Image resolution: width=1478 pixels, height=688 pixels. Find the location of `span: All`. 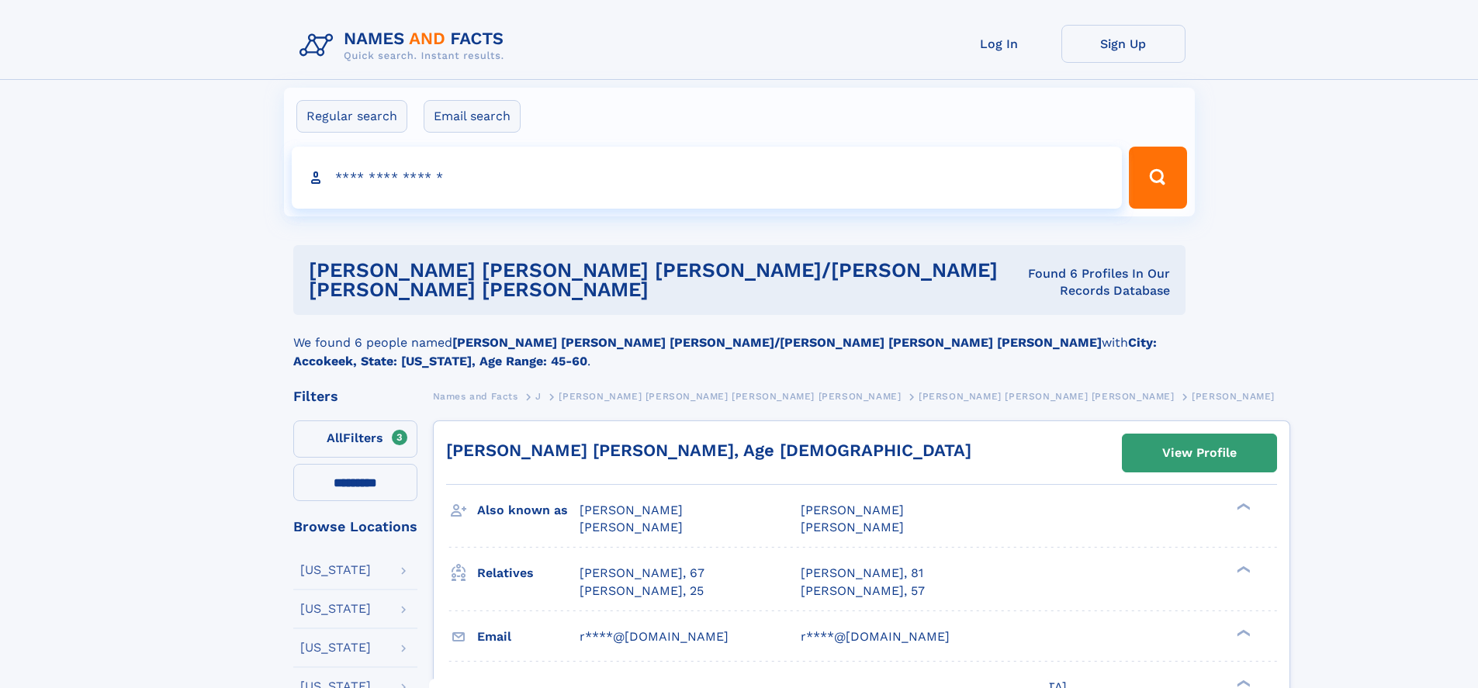

span: All is located at coordinates (334, 438).